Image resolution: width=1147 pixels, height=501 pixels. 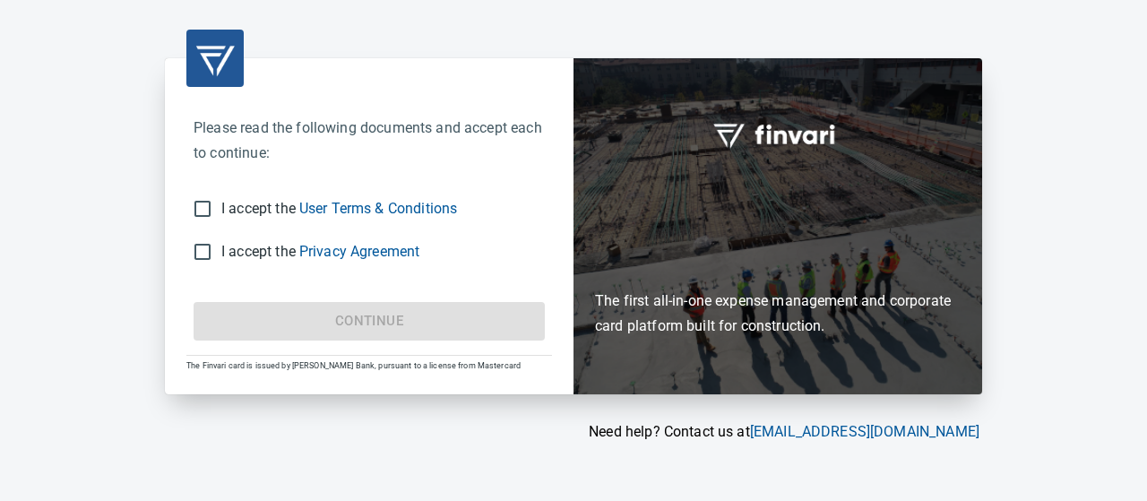 I want to click on h6: Please read the following documents and accept each to continue:, so click(x=369, y=141).